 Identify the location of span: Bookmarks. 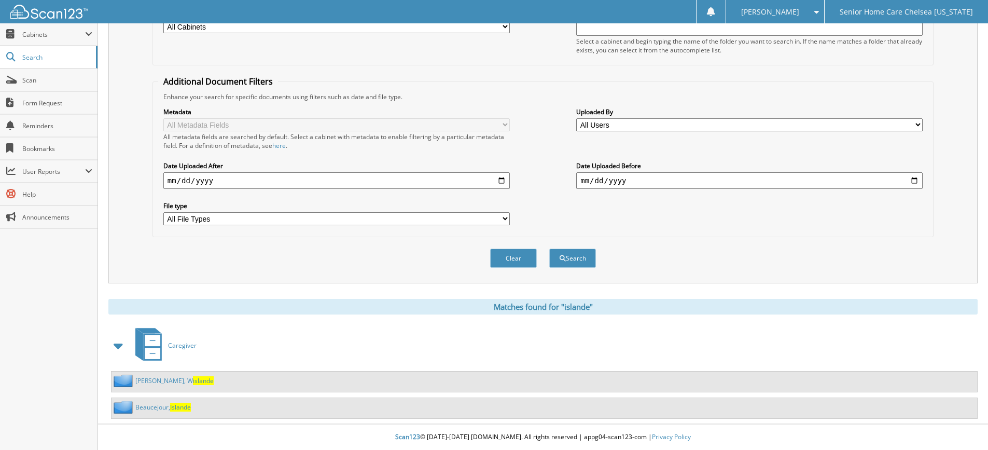
(57, 148).